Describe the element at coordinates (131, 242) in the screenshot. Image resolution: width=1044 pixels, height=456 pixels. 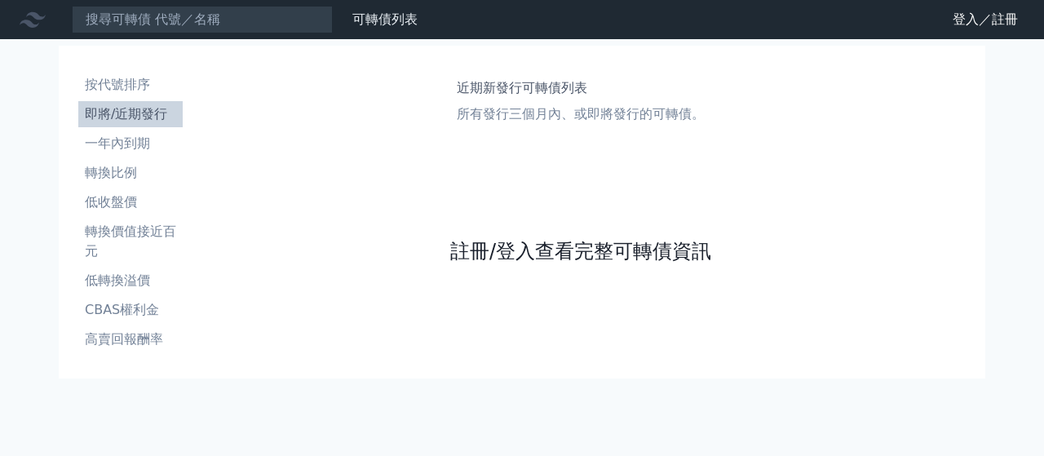
I see `li: 轉換價值接近百元` at that location.